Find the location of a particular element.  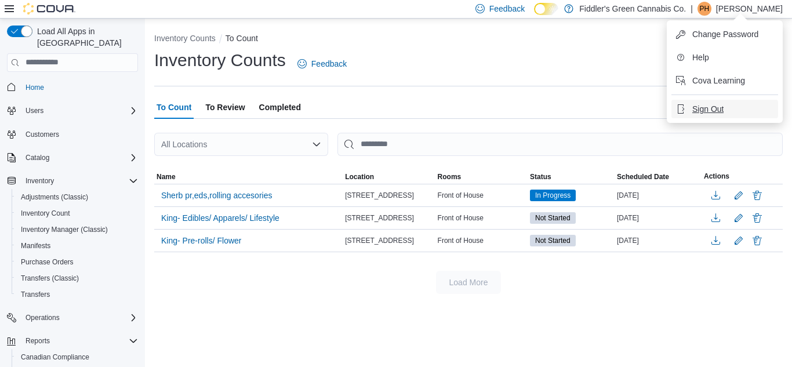

button: Catalog is located at coordinates (72, 158).